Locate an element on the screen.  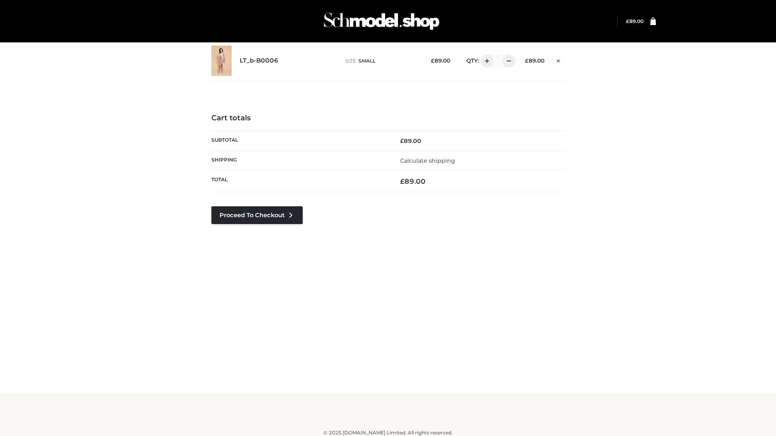
p: size : is located at coordinates (381, 61).